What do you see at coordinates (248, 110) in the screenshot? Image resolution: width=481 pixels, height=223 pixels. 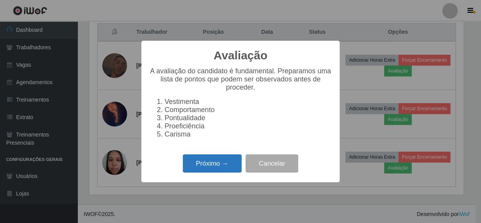 I see `li: Comportamento` at bounding box center [248, 110].